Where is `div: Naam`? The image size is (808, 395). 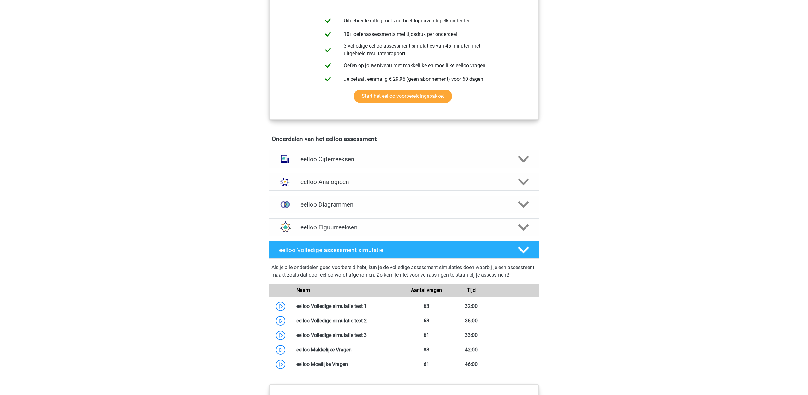
div: Naam is located at coordinates (348, 290).